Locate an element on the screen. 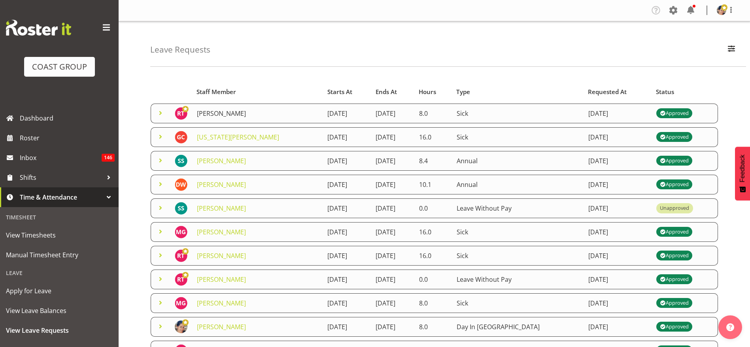 This screenshot has width=750, height=347. img: david-wiseman11371.jpg is located at coordinates (181, 185).